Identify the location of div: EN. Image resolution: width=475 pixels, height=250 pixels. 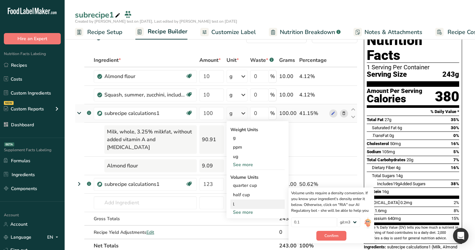
(54, 237).